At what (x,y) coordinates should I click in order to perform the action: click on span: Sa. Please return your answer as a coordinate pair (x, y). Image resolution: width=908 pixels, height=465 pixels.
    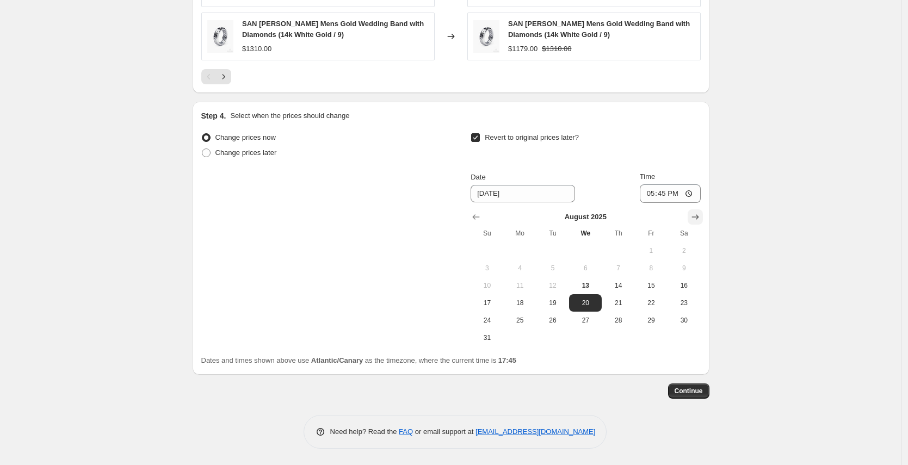
    Looking at the image, I should click on (684, 233).